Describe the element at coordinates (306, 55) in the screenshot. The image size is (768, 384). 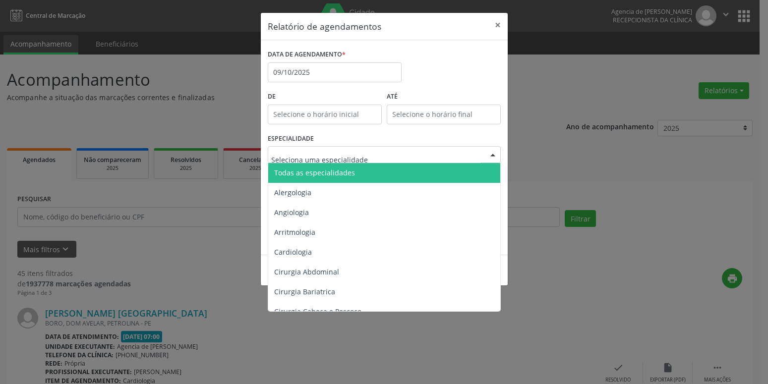
I see `label: DATA DE AGENDAMENTO` at that location.